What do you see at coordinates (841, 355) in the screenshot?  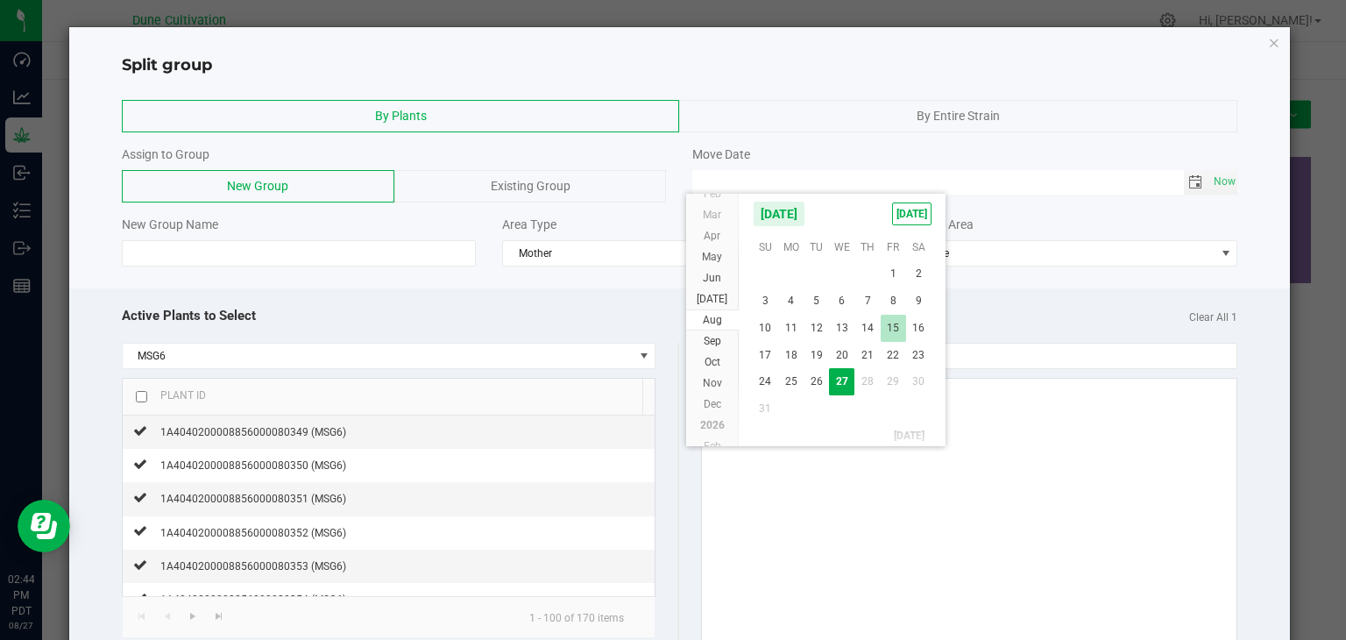 I see `span: 20` at bounding box center [841, 355].